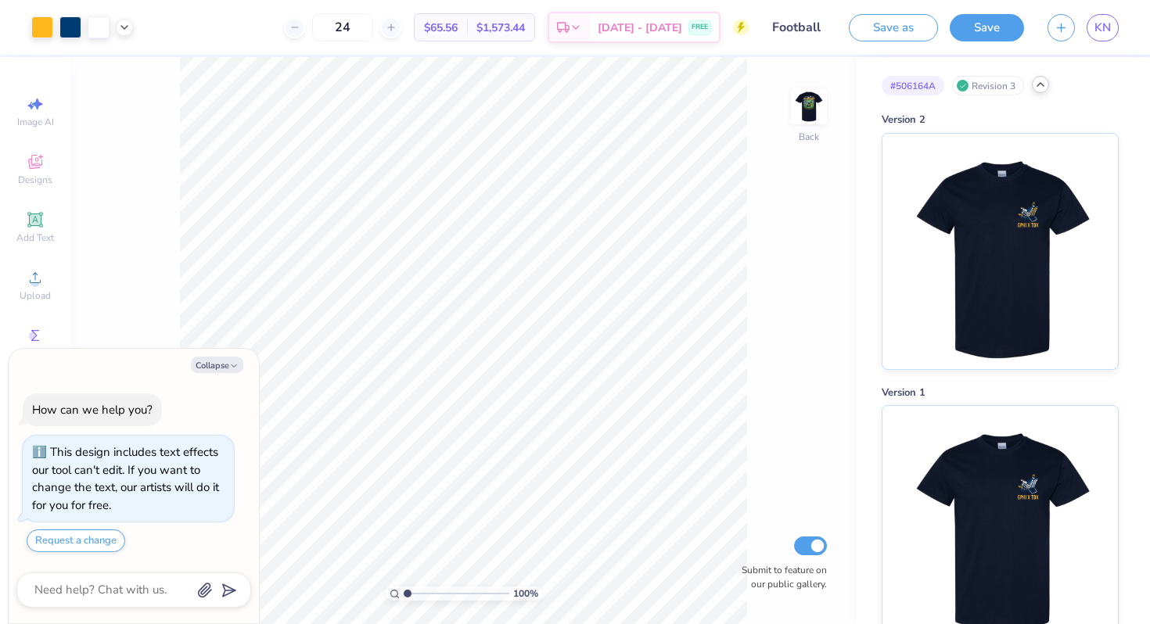 This screenshot has width=1150, height=624. I want to click on span: FREE, so click(699, 27).